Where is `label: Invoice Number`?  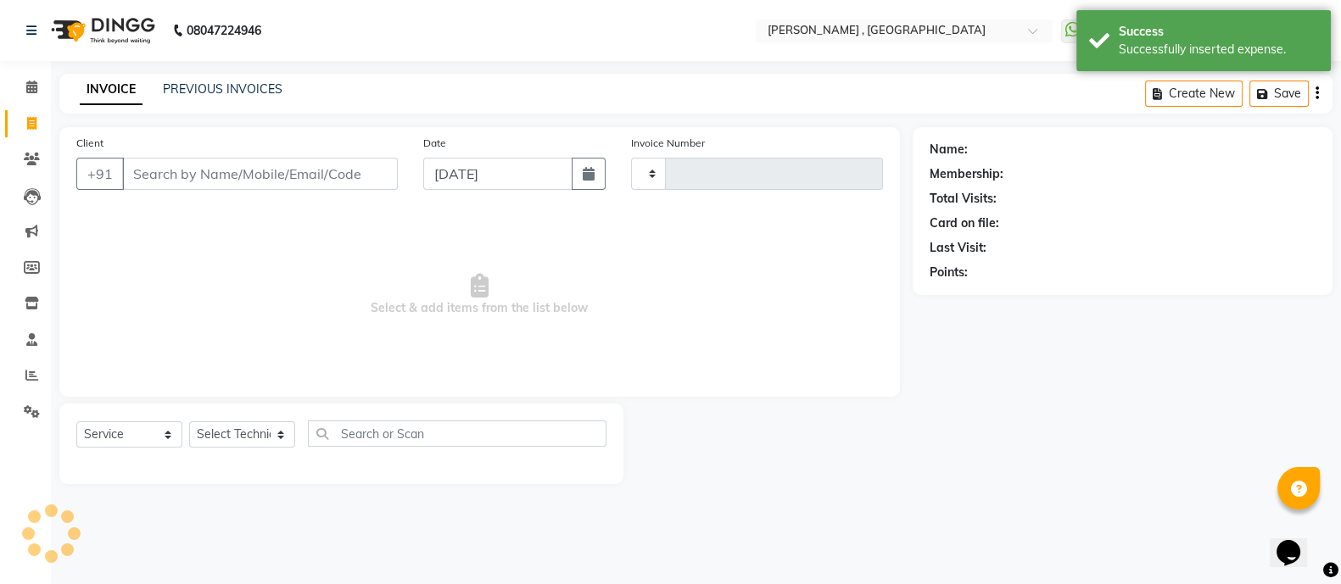 label: Invoice Number is located at coordinates (667, 143).